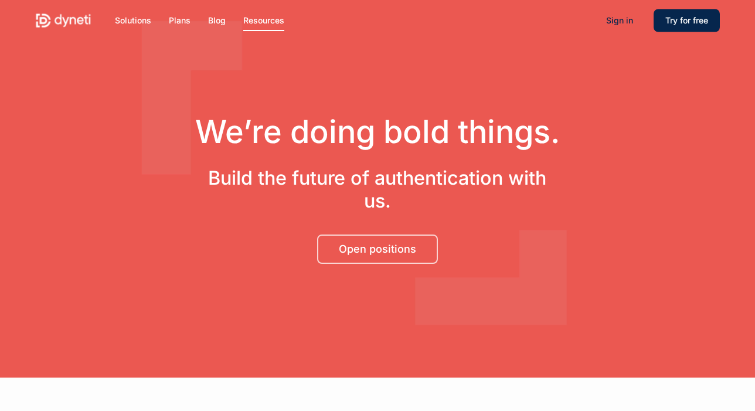 The width and height of the screenshot is (755, 411). Describe the element at coordinates (687, 20) in the screenshot. I see `span: Try for free` at that location.